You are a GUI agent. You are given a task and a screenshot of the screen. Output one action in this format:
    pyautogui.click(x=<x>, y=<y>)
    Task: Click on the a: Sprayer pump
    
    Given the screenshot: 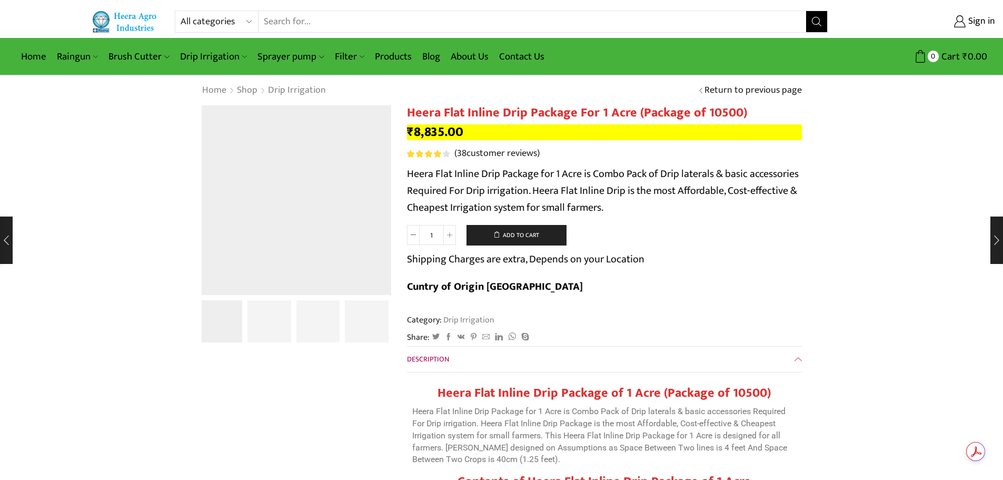 What is the action you would take?
    pyautogui.click(x=291, y=56)
    